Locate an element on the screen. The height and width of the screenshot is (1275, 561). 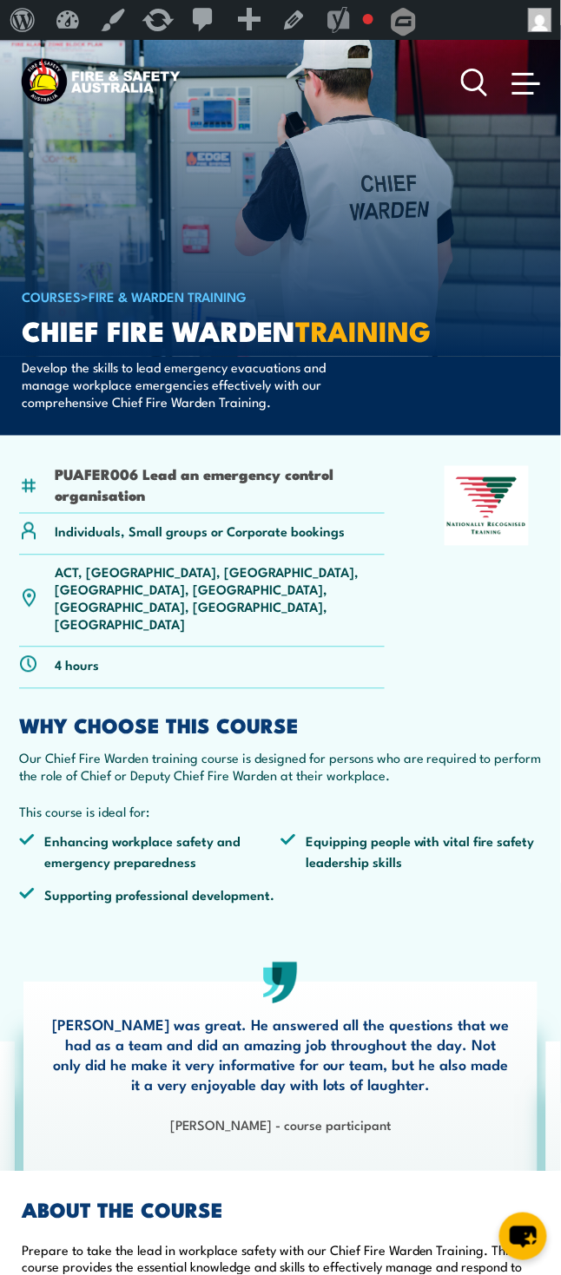
h1: Chief Fire Warden is located at coordinates (236, 330).